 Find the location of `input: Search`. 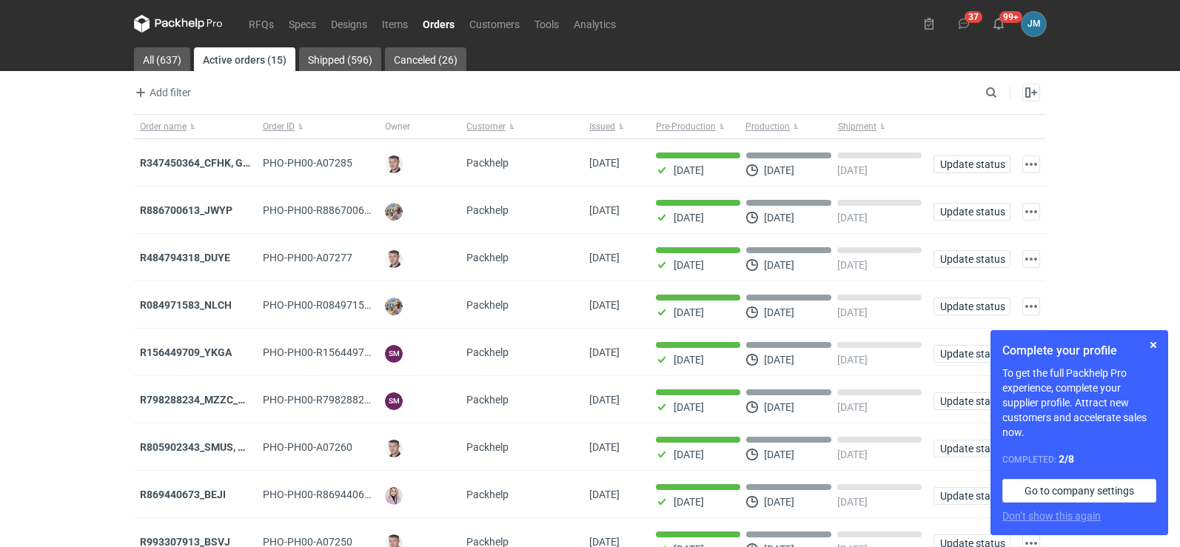

input: Search is located at coordinates (1006, 93).